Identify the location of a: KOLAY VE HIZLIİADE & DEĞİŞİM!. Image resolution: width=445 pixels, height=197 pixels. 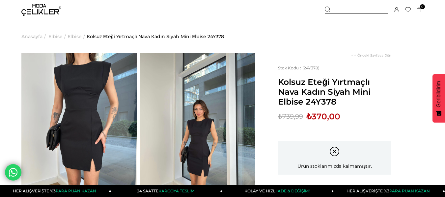
(278, 191).